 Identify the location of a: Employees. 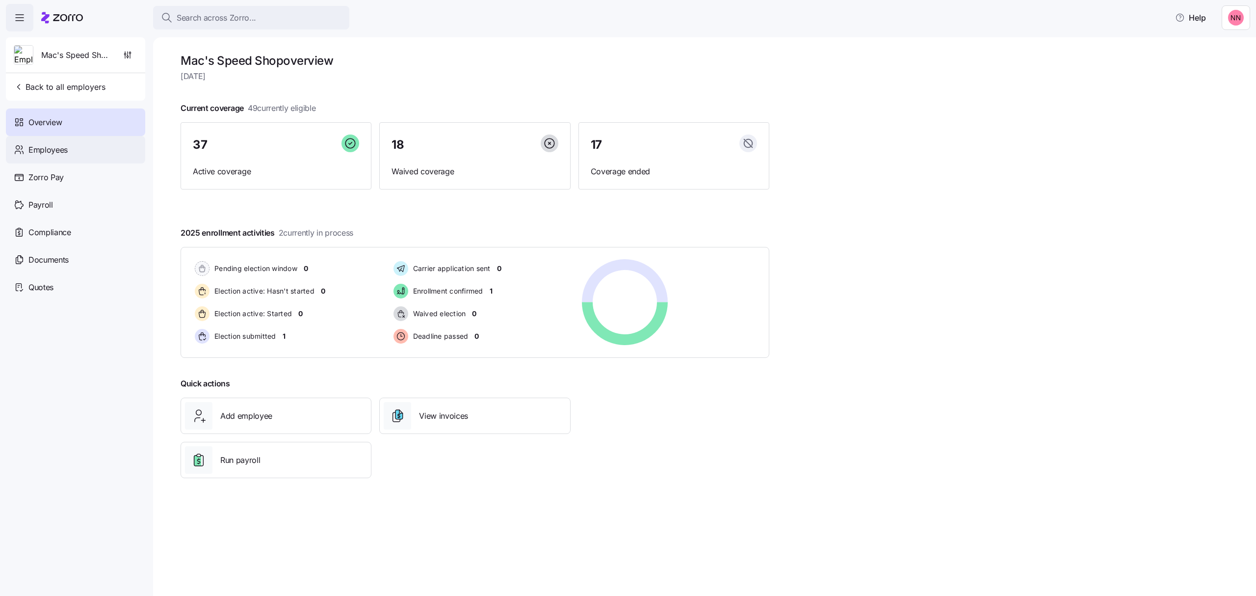
(76, 150).